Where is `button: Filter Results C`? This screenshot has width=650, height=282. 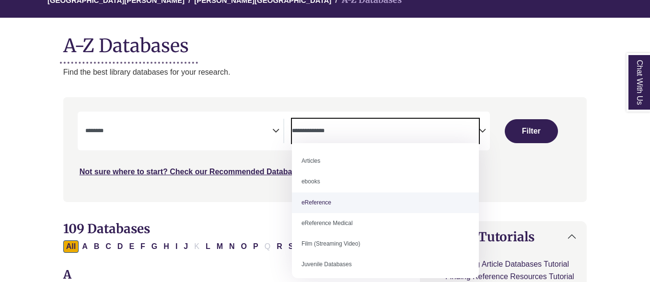
button: Filter Results C is located at coordinates (108, 247).